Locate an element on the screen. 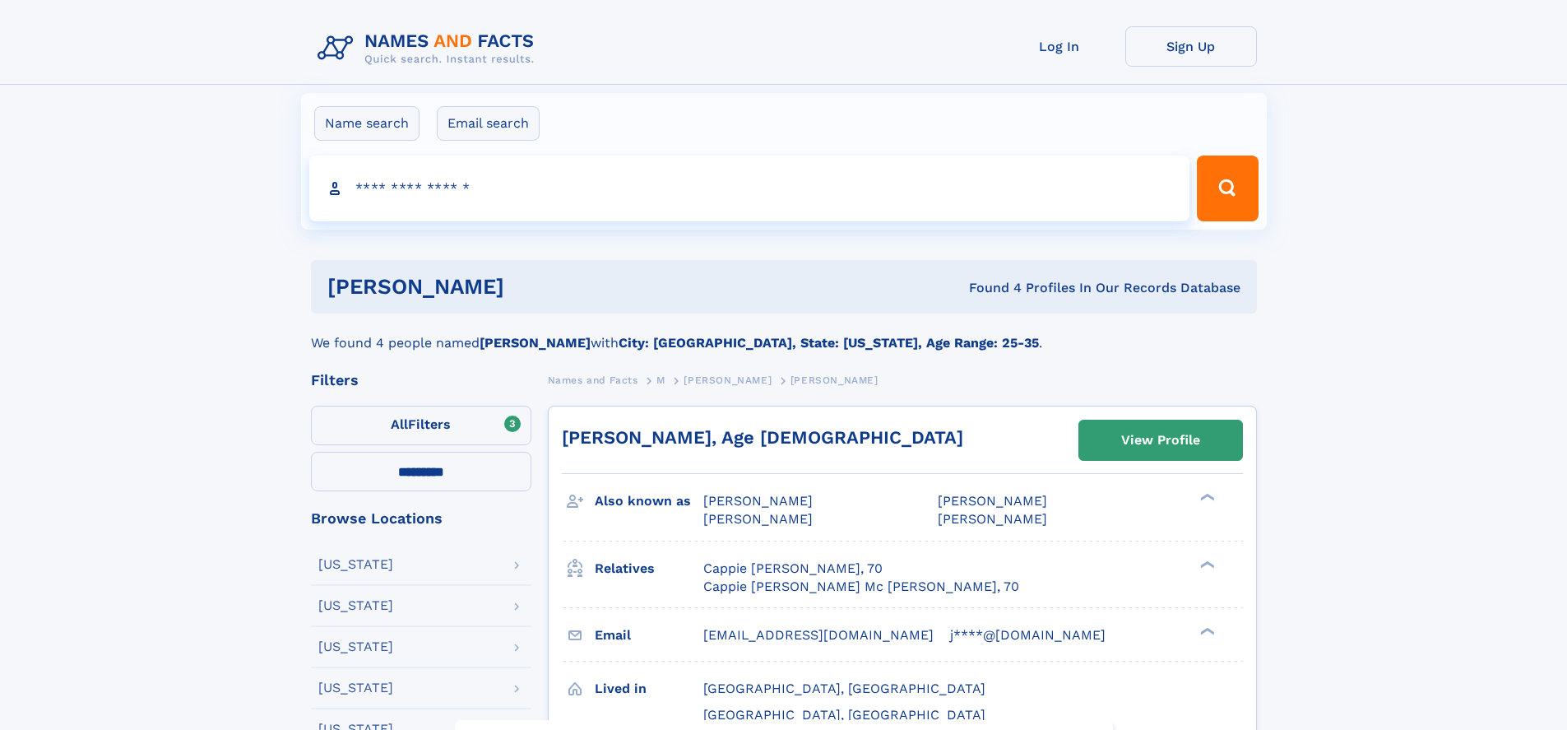  a: Log In is located at coordinates (1060, 46).